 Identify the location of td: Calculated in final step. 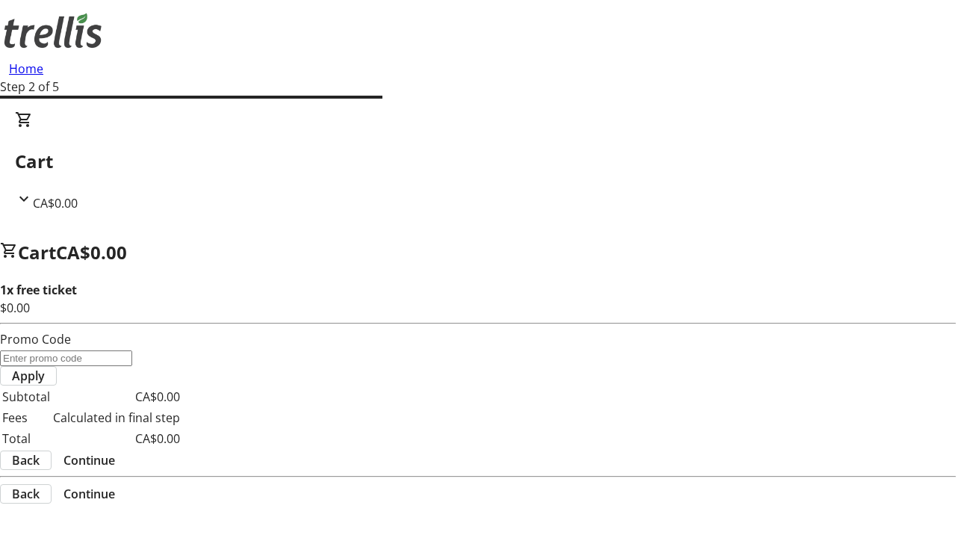
(117, 418).